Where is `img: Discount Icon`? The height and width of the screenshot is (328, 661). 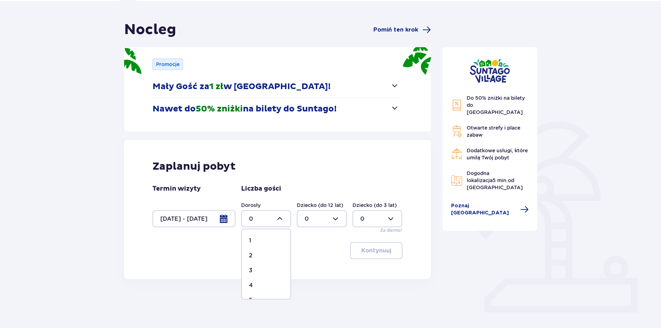
img: Discount Icon is located at coordinates (457, 105).